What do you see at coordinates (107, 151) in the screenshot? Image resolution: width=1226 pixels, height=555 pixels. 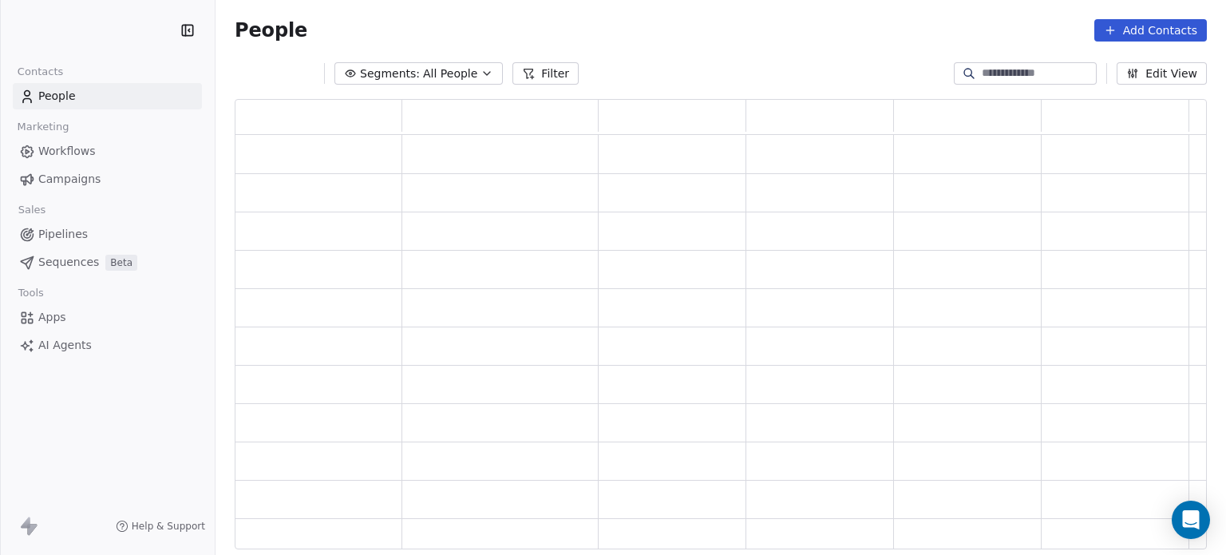 I see `a: Workflows` at bounding box center [107, 151].